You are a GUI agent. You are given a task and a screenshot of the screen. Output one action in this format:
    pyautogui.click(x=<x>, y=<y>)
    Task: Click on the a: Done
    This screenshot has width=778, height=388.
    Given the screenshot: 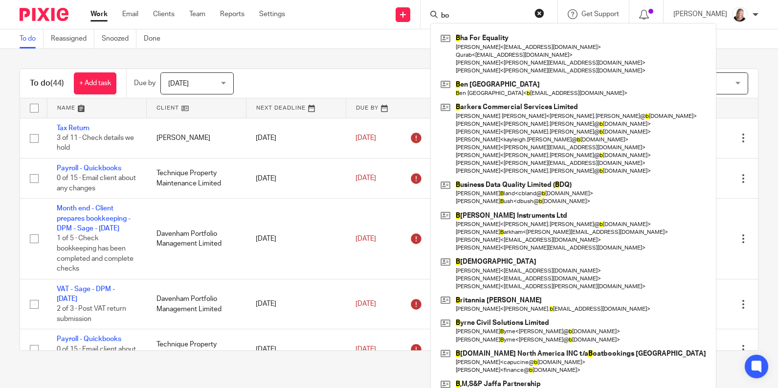 What is the action you would take?
    pyautogui.click(x=155, y=39)
    